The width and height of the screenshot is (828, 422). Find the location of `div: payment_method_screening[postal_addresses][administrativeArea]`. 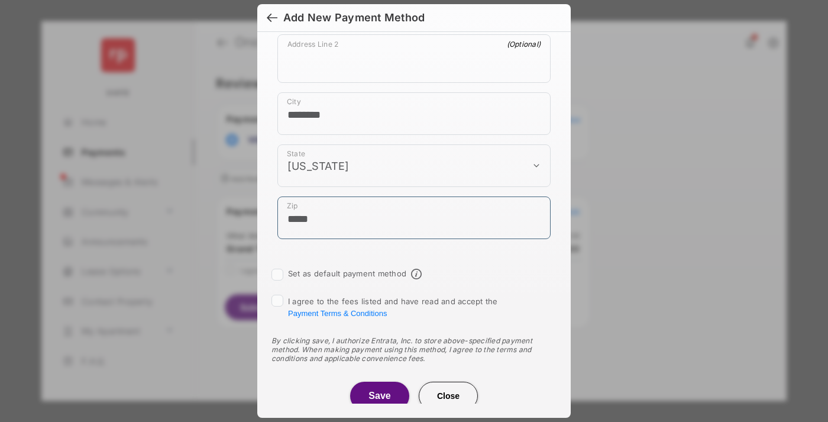

div: payment_method_screening[postal_addresses][administrativeArea] is located at coordinates (414, 166).